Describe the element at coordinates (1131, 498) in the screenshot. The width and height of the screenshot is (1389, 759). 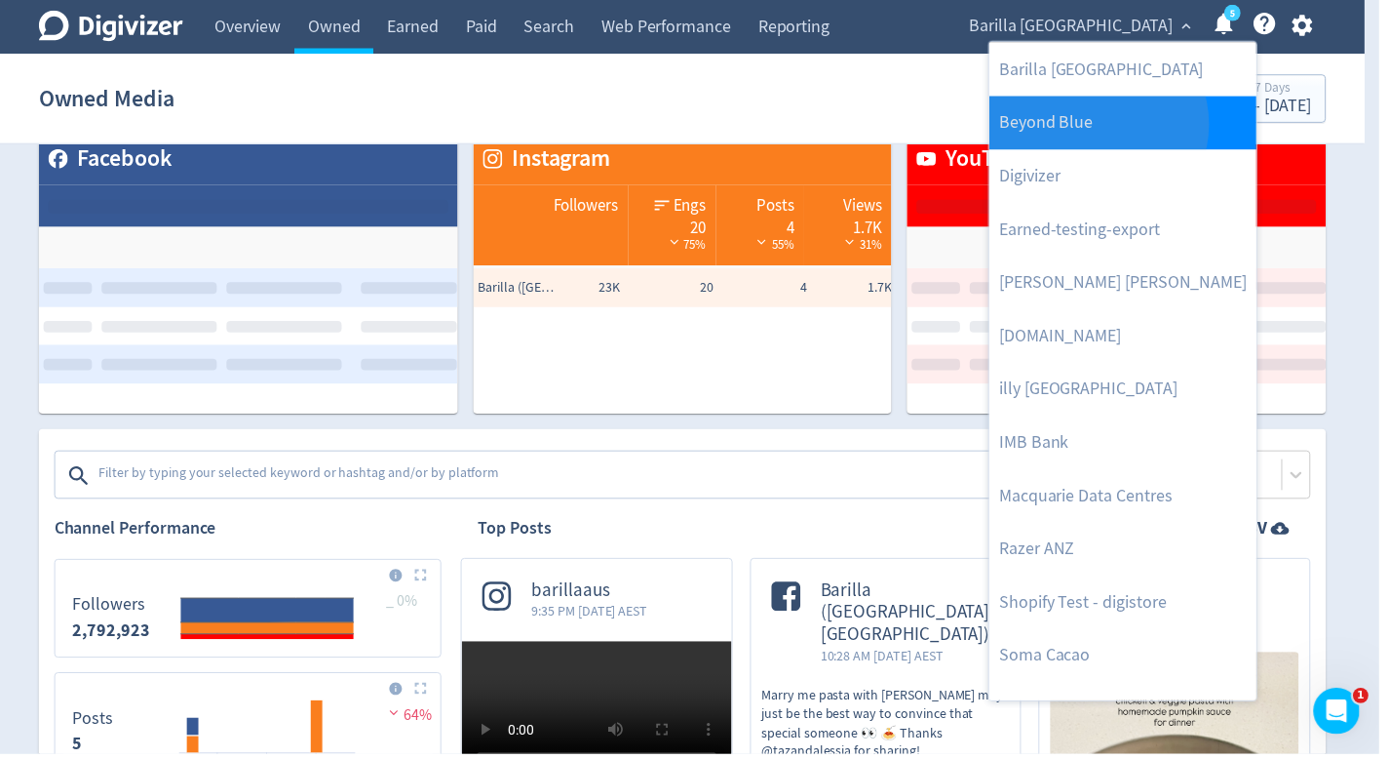
I see `a: Macquarie Data Centres` at that location.